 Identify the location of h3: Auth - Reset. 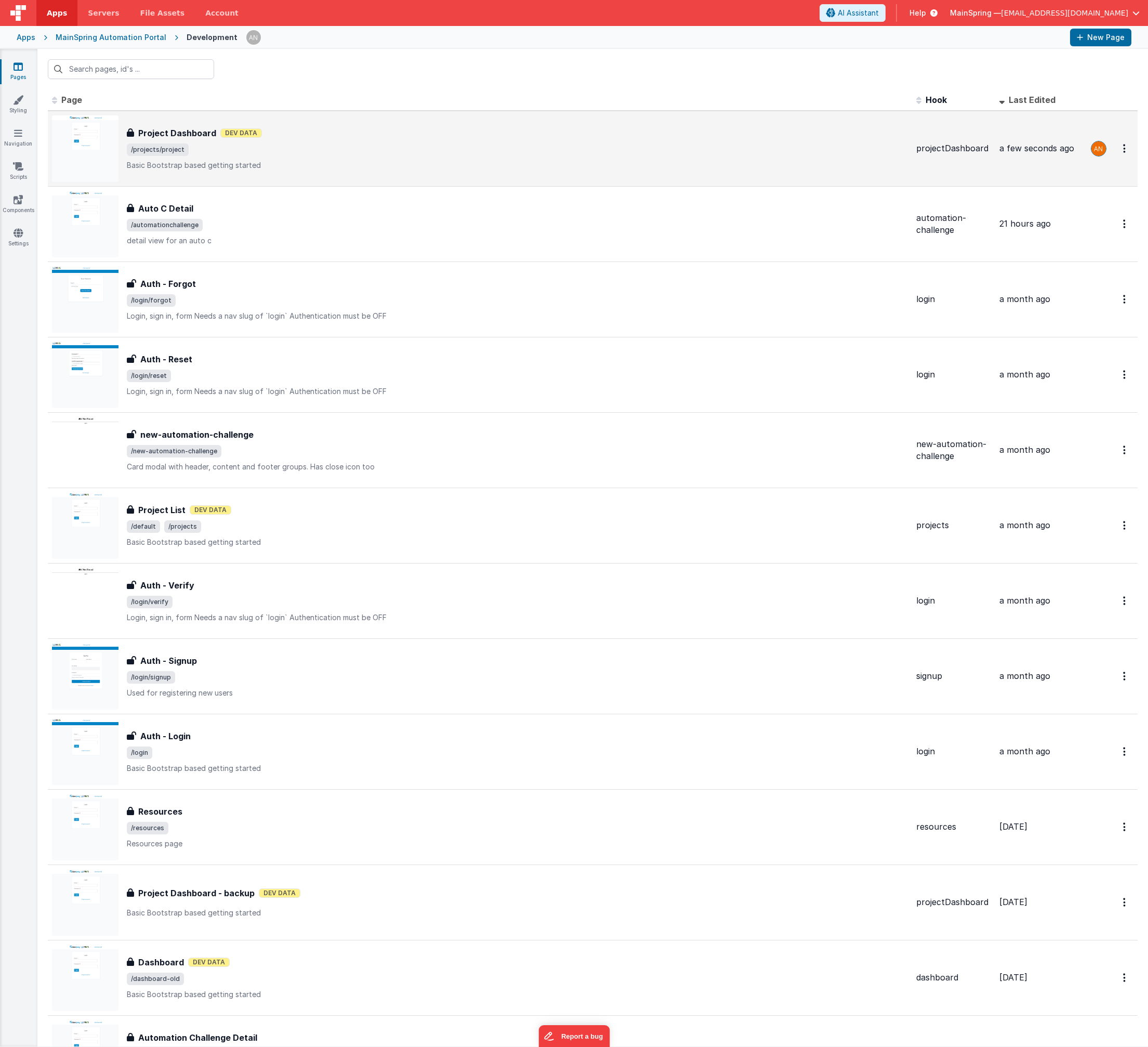
(166, 359).